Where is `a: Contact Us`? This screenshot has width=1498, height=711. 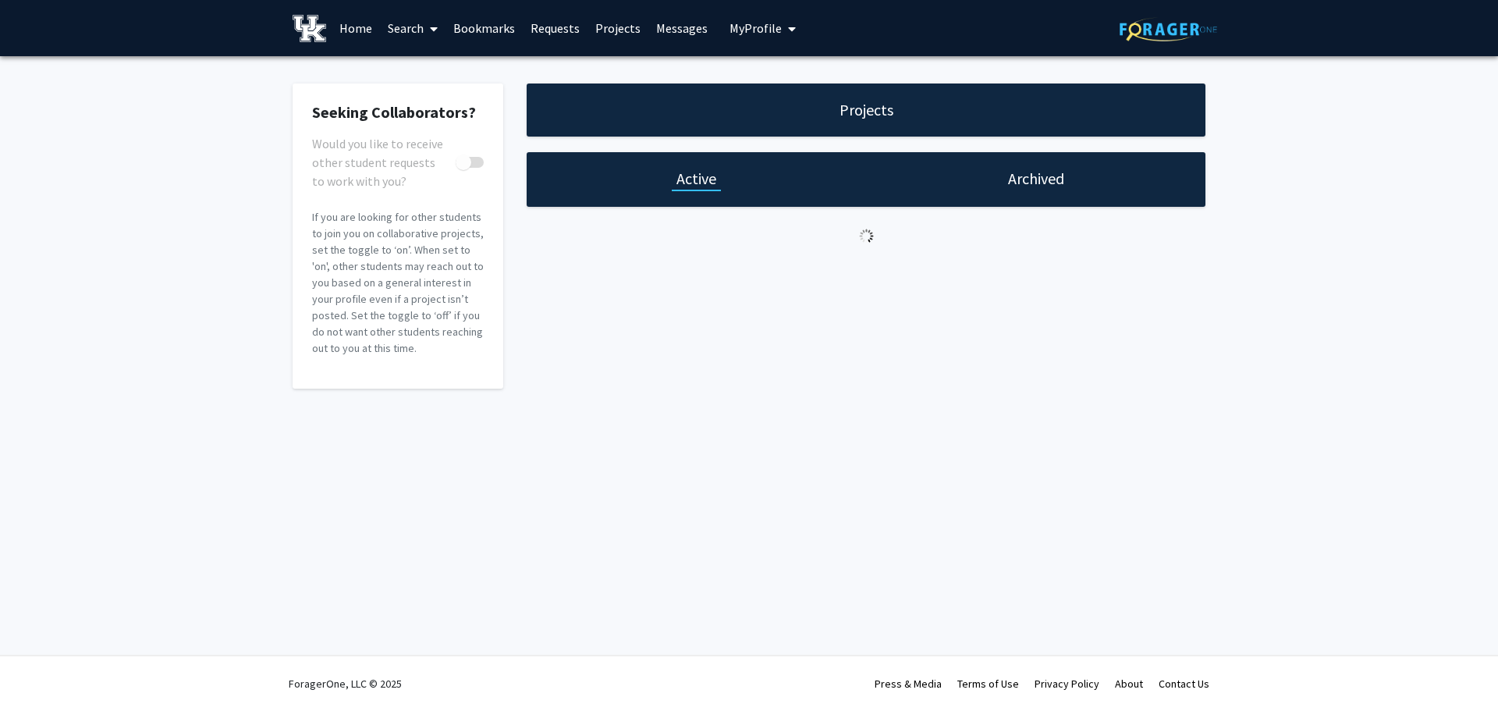
a: Contact Us is located at coordinates (1183, 683).